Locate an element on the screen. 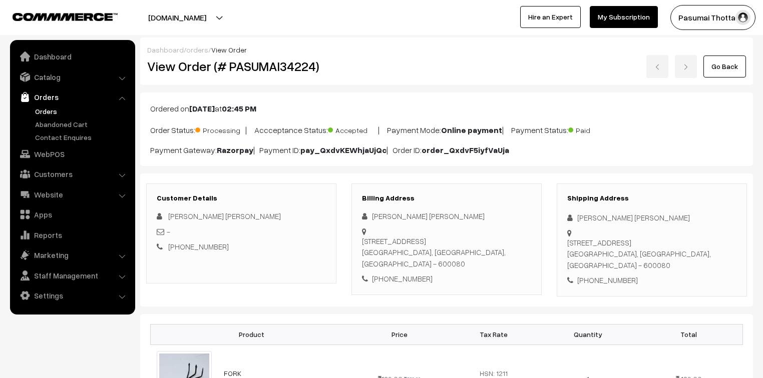  h3: Shipping Address is located at coordinates (652, 198).